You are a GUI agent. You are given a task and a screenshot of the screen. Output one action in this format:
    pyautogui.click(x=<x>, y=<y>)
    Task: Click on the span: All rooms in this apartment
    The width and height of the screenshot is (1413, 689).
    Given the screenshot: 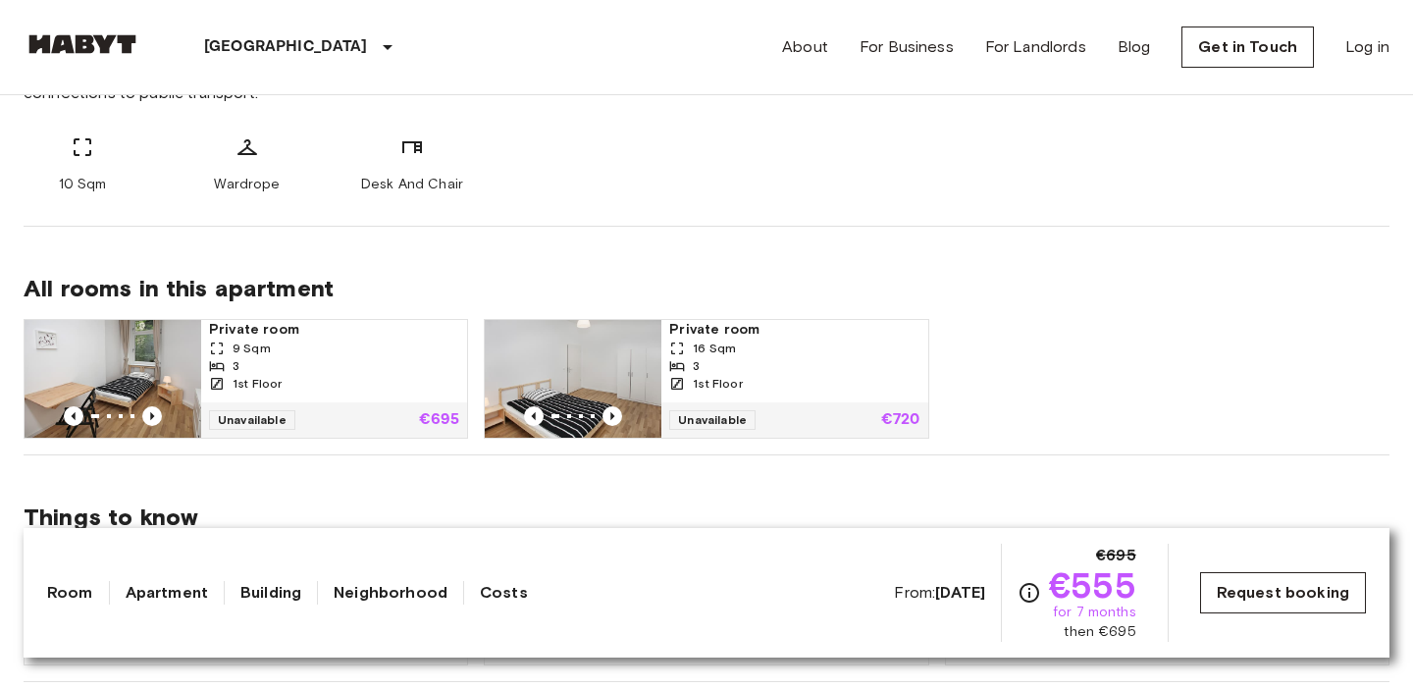 What is the action you would take?
    pyautogui.click(x=707, y=289)
    